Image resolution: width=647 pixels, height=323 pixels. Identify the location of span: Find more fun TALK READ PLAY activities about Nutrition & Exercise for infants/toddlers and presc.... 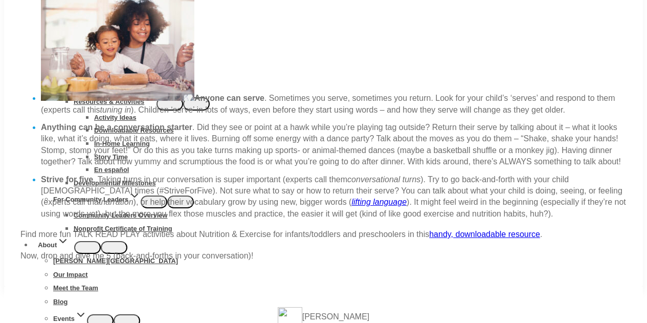
(281, 234).